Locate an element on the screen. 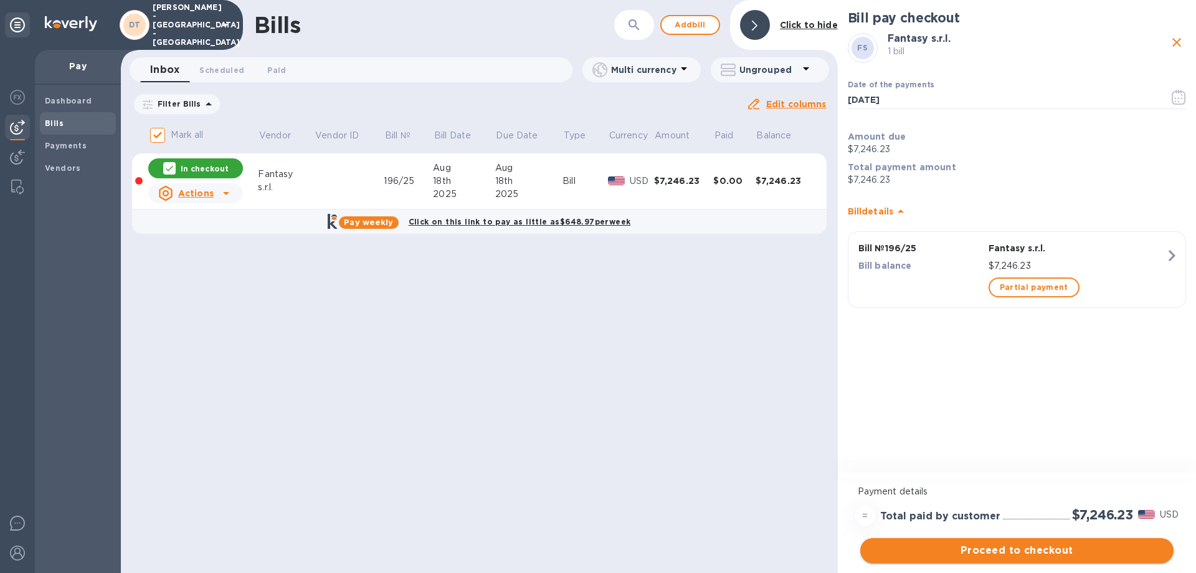  span: Add bill is located at coordinates (690, 25).